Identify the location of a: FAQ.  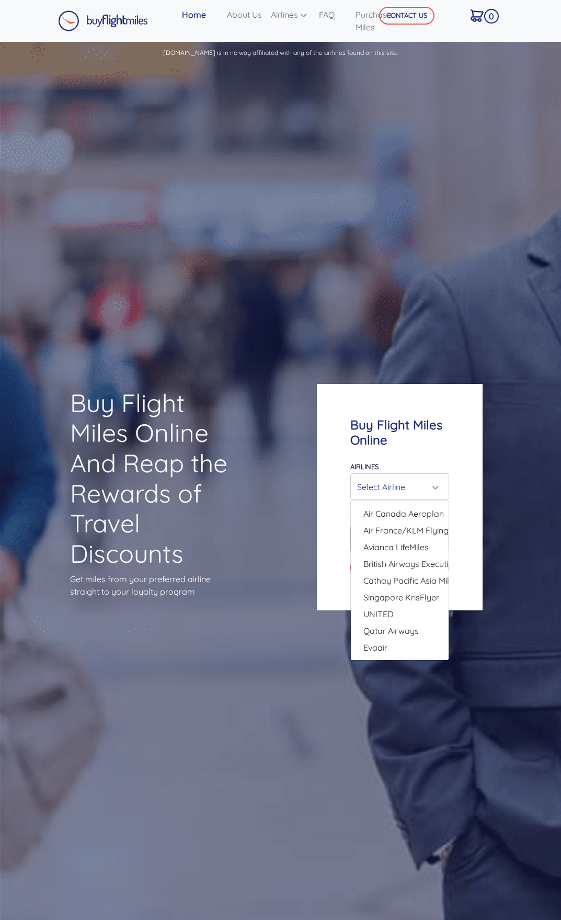
(333, 15).